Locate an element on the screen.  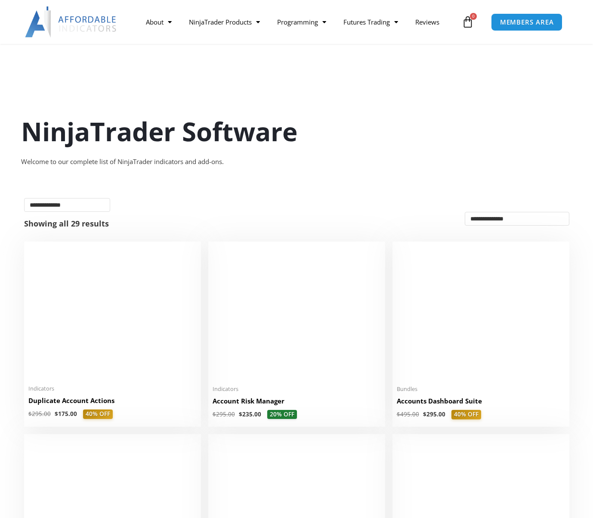
bdi: 495.00 is located at coordinates (408, 414).